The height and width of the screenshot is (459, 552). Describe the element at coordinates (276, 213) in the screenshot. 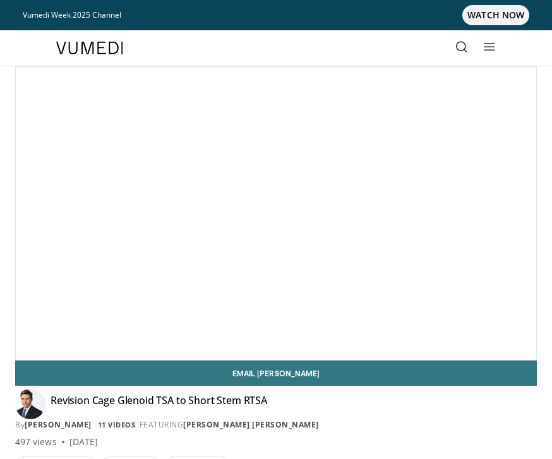

I see `video-js: Video Player` at that location.